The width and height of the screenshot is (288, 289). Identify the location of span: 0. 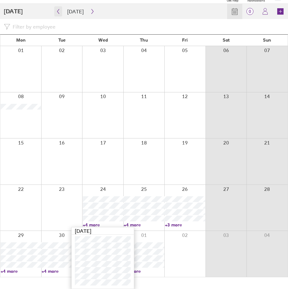
(250, 11).